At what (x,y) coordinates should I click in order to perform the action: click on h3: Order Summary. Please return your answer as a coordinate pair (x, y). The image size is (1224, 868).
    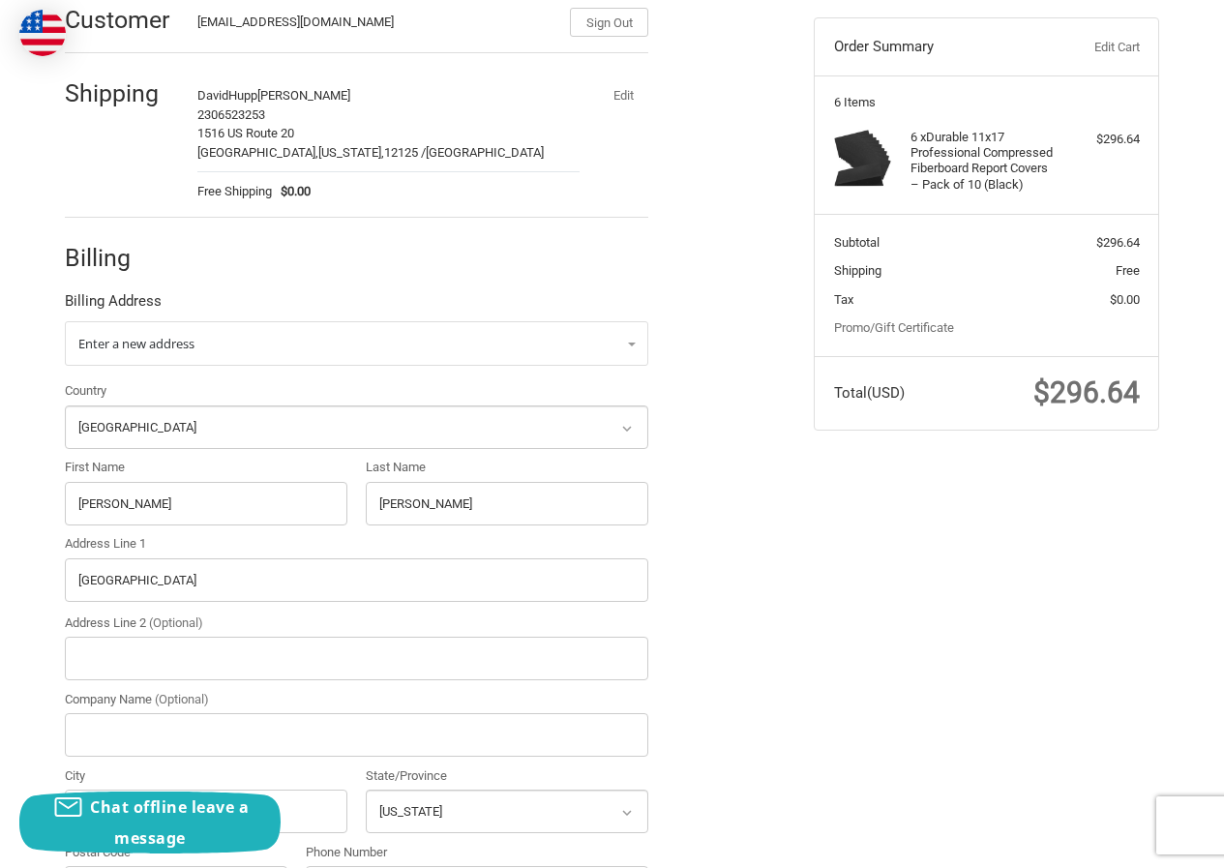
    Looking at the image, I should click on (939, 47).